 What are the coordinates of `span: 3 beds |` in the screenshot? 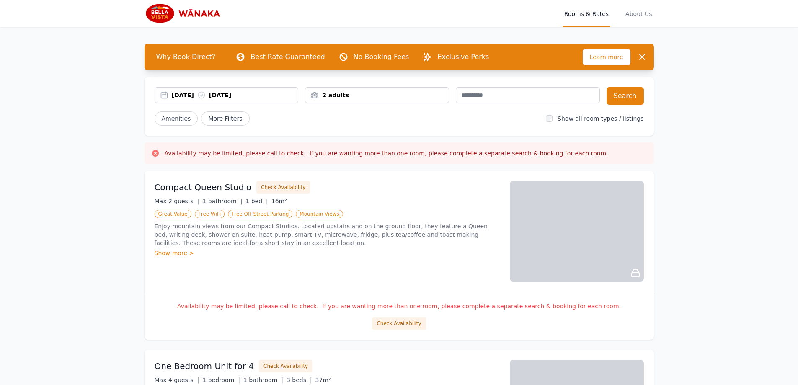 It's located at (299, 380).